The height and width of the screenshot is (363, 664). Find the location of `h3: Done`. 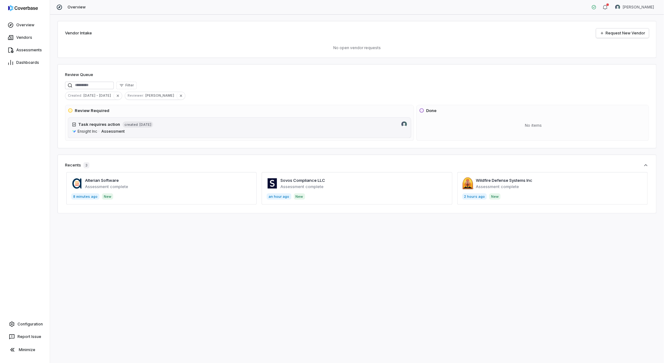

h3: Done is located at coordinates (431, 111).